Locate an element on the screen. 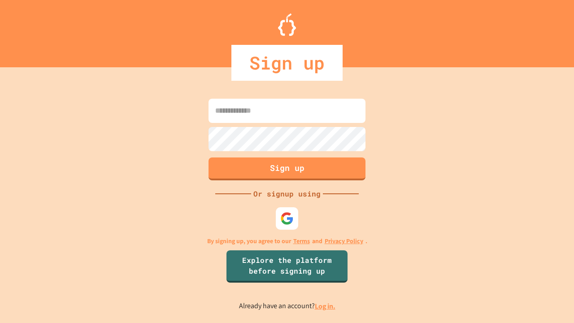 This screenshot has width=574, height=323. a: Terms is located at coordinates (301, 241).